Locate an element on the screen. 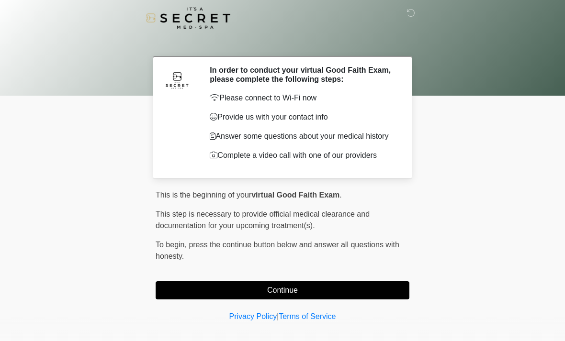 This screenshot has width=565, height=341. span: press the continue button below and answer all questions with honesty. is located at coordinates (277, 250).